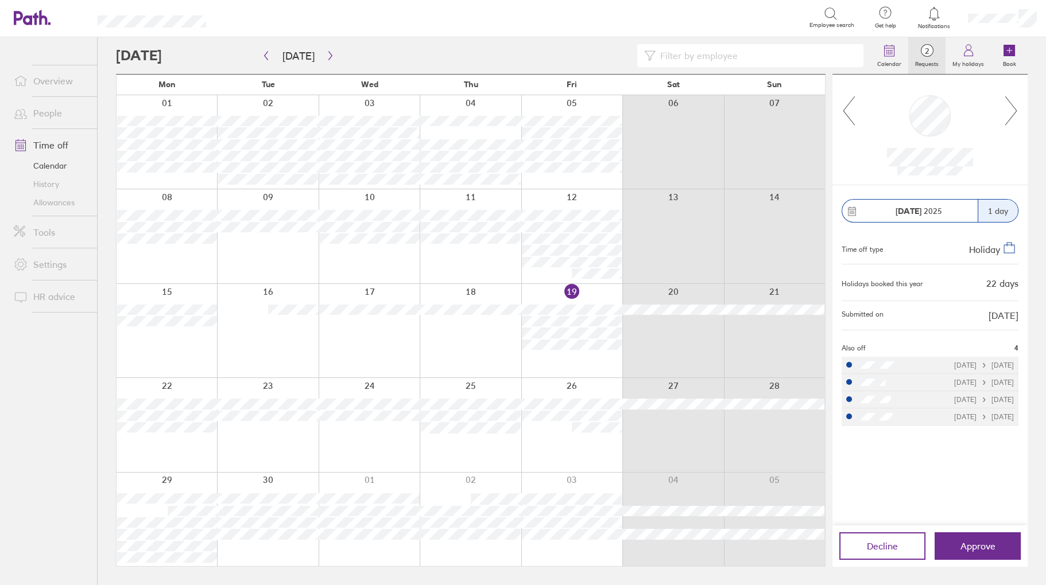 The height and width of the screenshot is (585, 1046). I want to click on span: Approve, so click(977, 546).